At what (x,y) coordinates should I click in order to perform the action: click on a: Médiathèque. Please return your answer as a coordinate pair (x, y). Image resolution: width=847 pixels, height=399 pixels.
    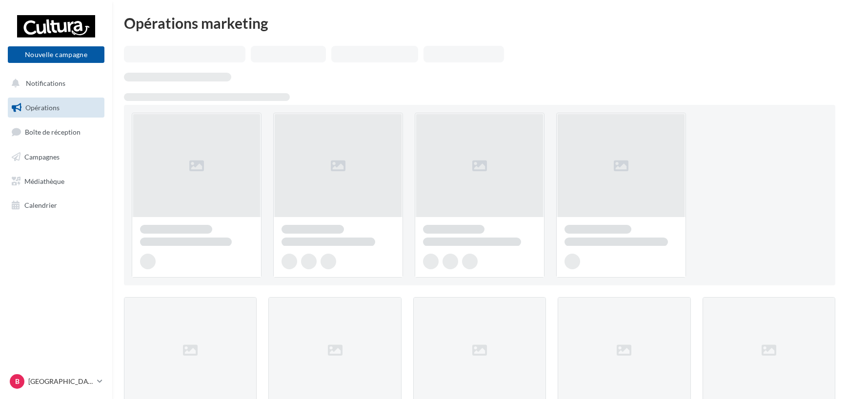
    Looking at the image, I should click on (56, 182).